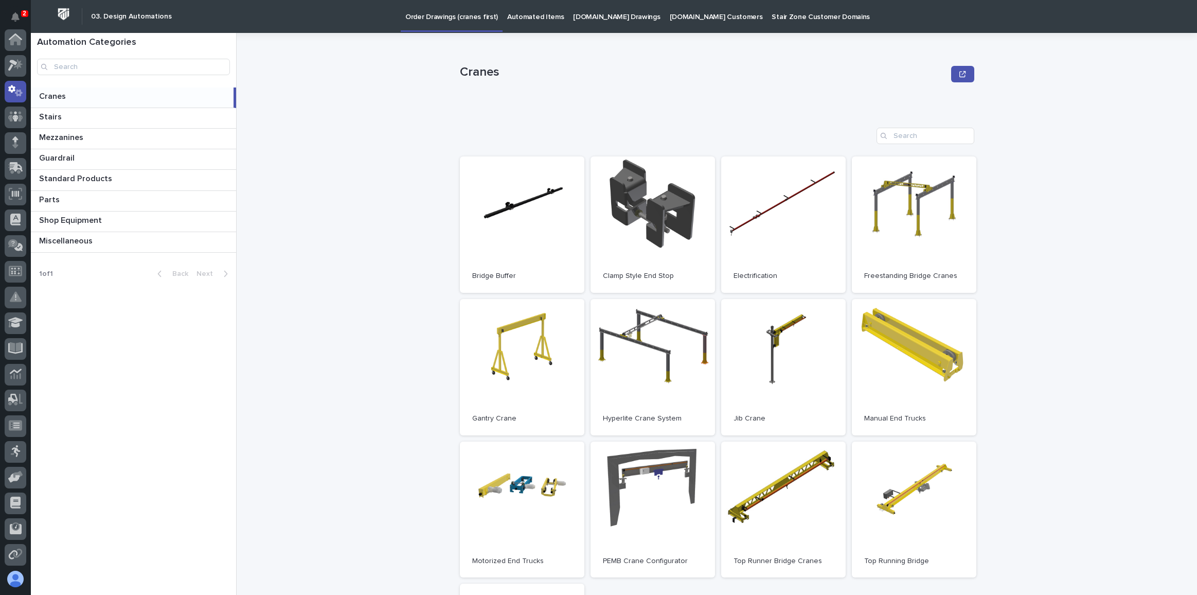  I want to click on a: Motorized End Trucks, so click(522, 509).